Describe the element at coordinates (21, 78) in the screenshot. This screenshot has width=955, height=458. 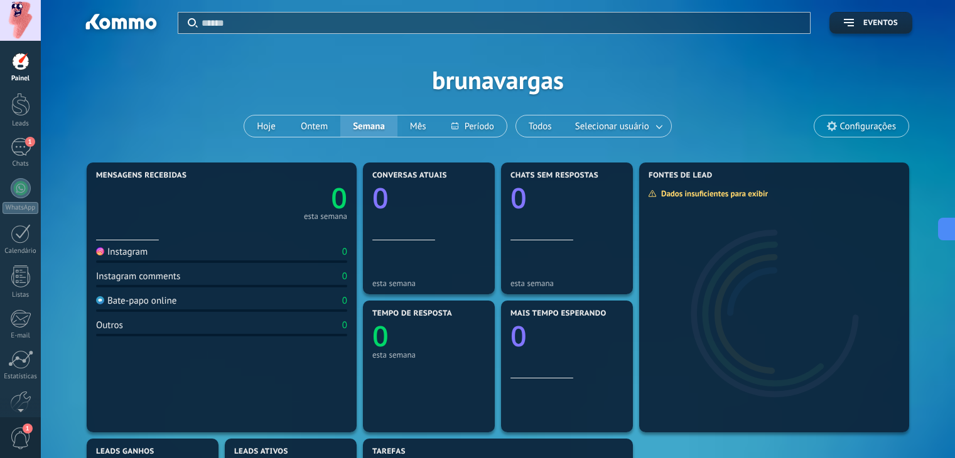
I see `div: Painel` at that location.